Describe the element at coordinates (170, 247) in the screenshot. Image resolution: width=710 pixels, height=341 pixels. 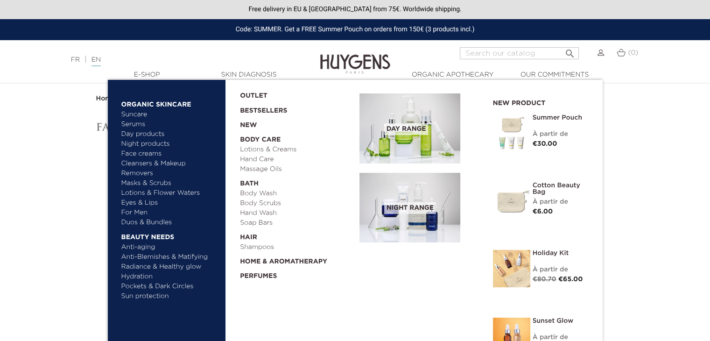
I see `a: Anti-aging` at that location.